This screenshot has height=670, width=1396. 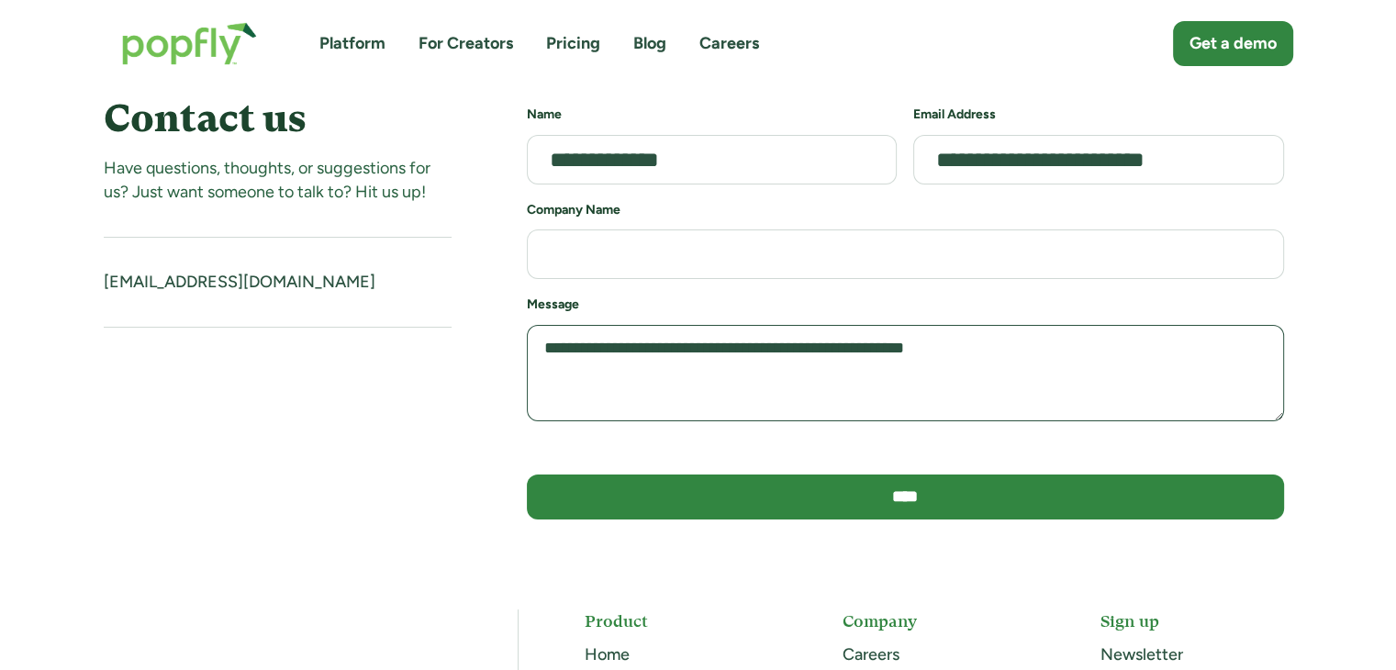 I want to click on a: home, so click(x=189, y=43).